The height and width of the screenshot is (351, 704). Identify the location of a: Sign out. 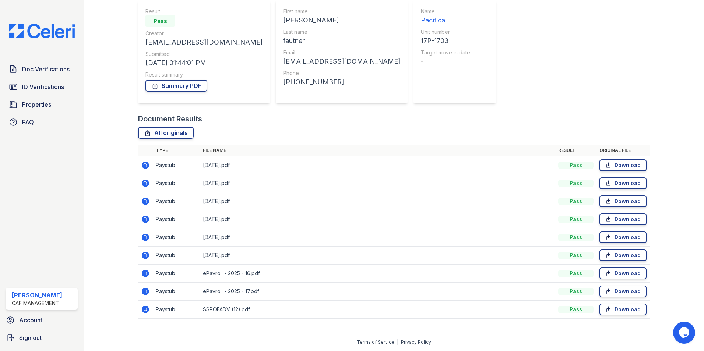
(42, 338).